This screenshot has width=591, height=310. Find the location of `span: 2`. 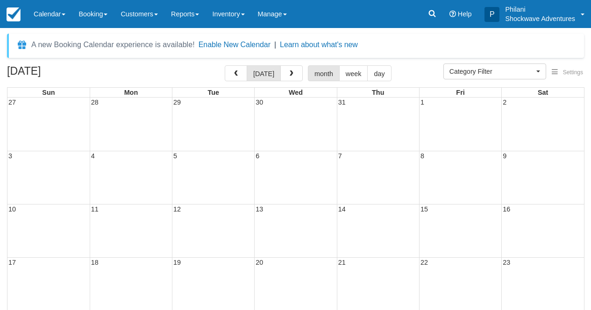

span: 2 is located at coordinates (505, 102).